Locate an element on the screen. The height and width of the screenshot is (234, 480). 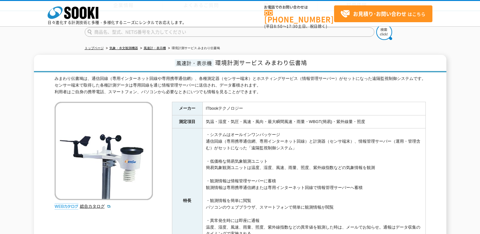
img: 環境計測サービス みまわり伝書鳩 is located at coordinates (104, 151).